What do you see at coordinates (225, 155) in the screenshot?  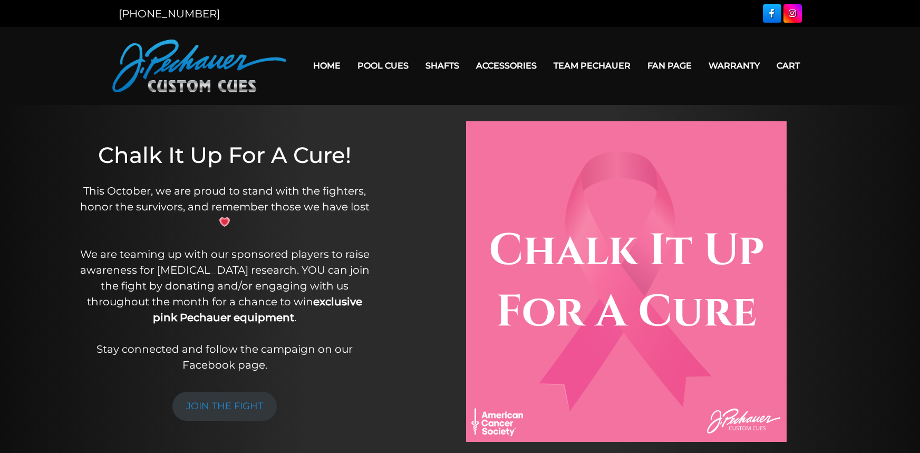 I see `h1: Chalk It Up For A Cure!` at bounding box center [225, 155].